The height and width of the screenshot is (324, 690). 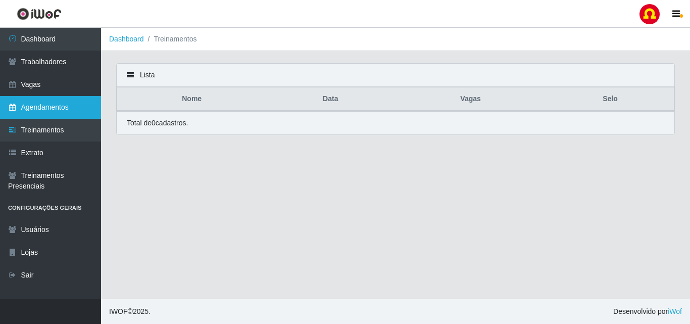 What do you see at coordinates (331, 99) in the screenshot?
I see `th: Data` at bounding box center [331, 99].